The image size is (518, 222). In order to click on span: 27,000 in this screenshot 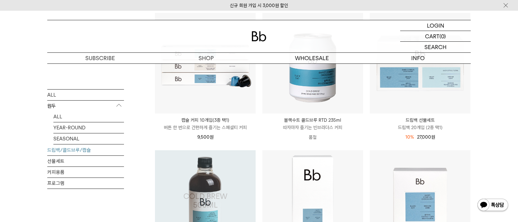, I will do `click(426, 137)`.